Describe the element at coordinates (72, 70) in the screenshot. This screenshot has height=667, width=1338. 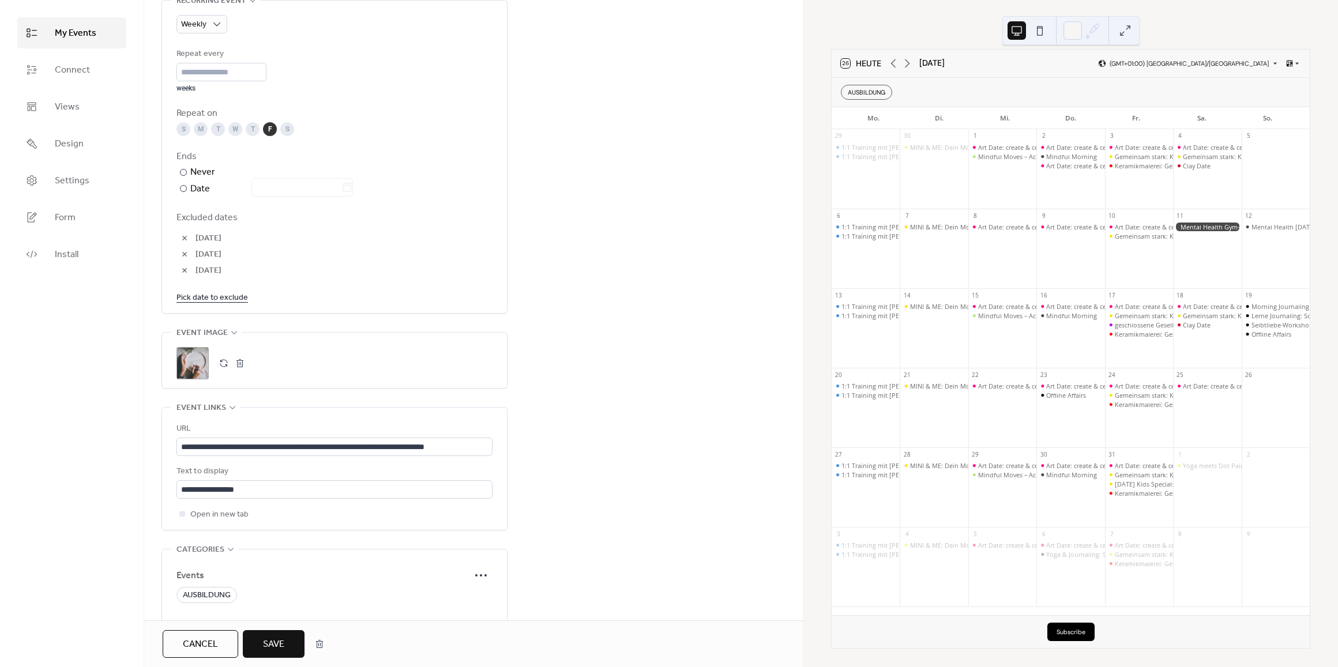
I see `span: Connect` at that location.